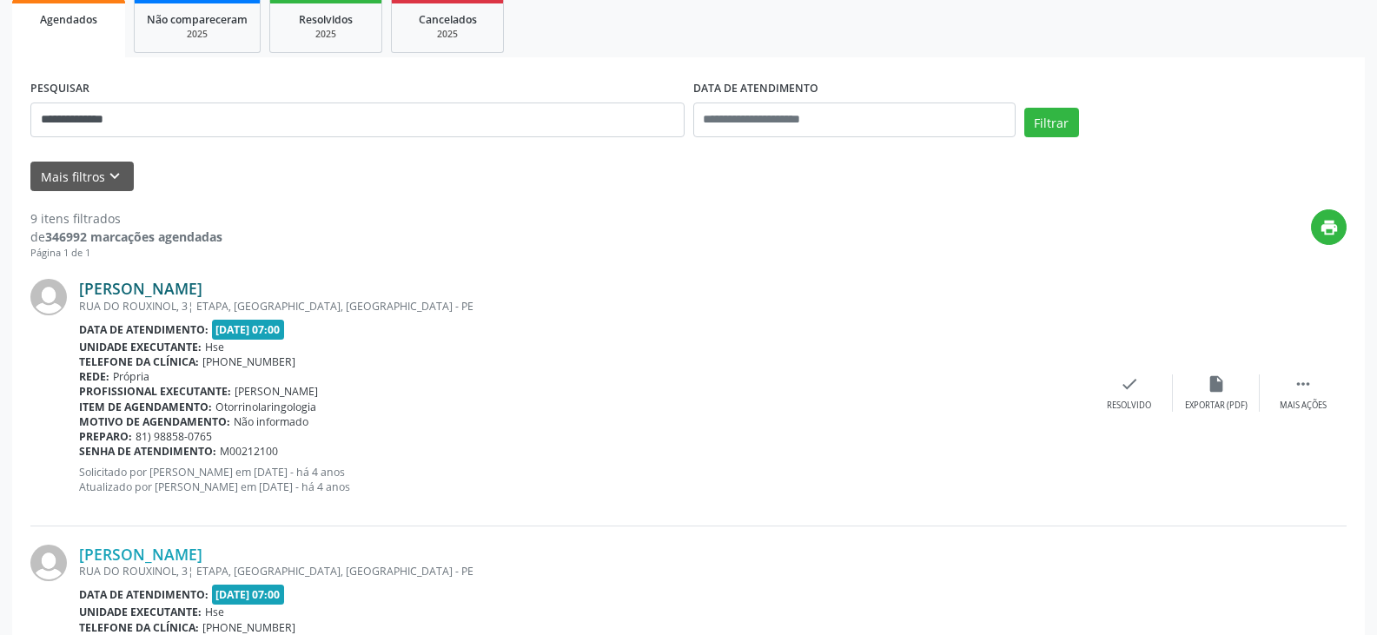 This screenshot has width=1377, height=635. What do you see at coordinates (266, 407) in the screenshot?
I see `span: Otorrinolaringologia` at bounding box center [266, 407].